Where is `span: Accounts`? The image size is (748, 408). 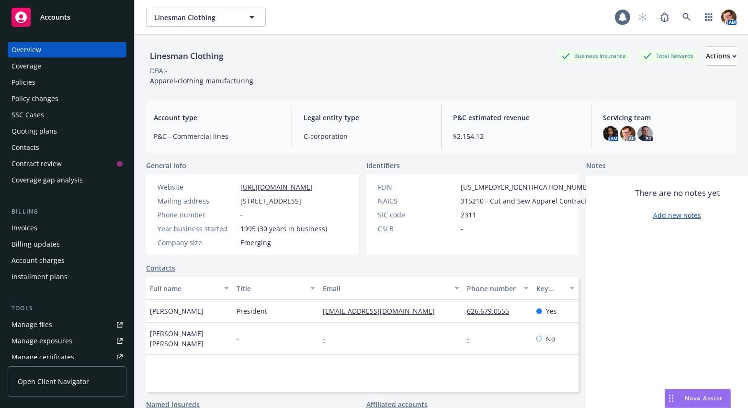 span: Accounts is located at coordinates (55, 17).